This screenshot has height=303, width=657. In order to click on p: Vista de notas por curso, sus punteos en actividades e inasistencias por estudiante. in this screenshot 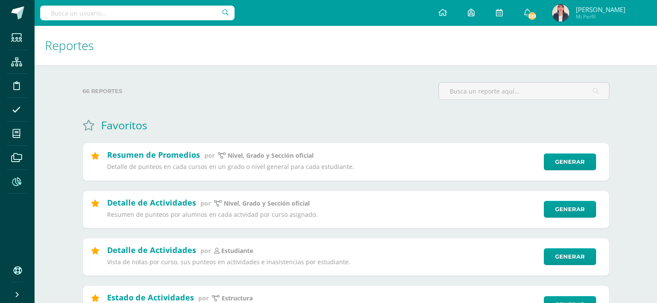, I will do `click(322, 262)`.